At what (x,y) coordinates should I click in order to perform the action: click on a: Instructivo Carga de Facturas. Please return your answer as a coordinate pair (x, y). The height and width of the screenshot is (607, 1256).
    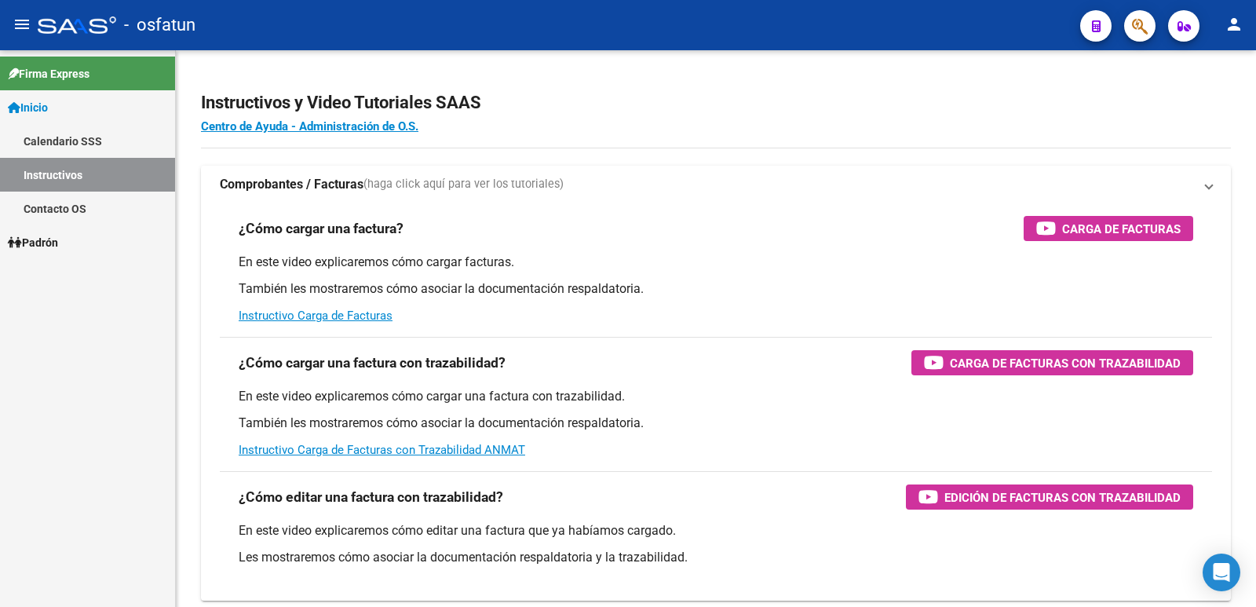
    Looking at the image, I should click on (316, 316).